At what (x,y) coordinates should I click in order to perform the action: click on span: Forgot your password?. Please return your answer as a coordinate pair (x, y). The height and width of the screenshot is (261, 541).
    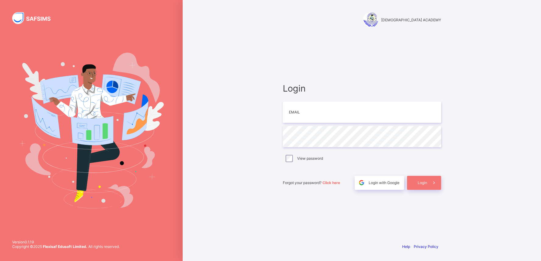
    Looking at the image, I should click on (311, 183).